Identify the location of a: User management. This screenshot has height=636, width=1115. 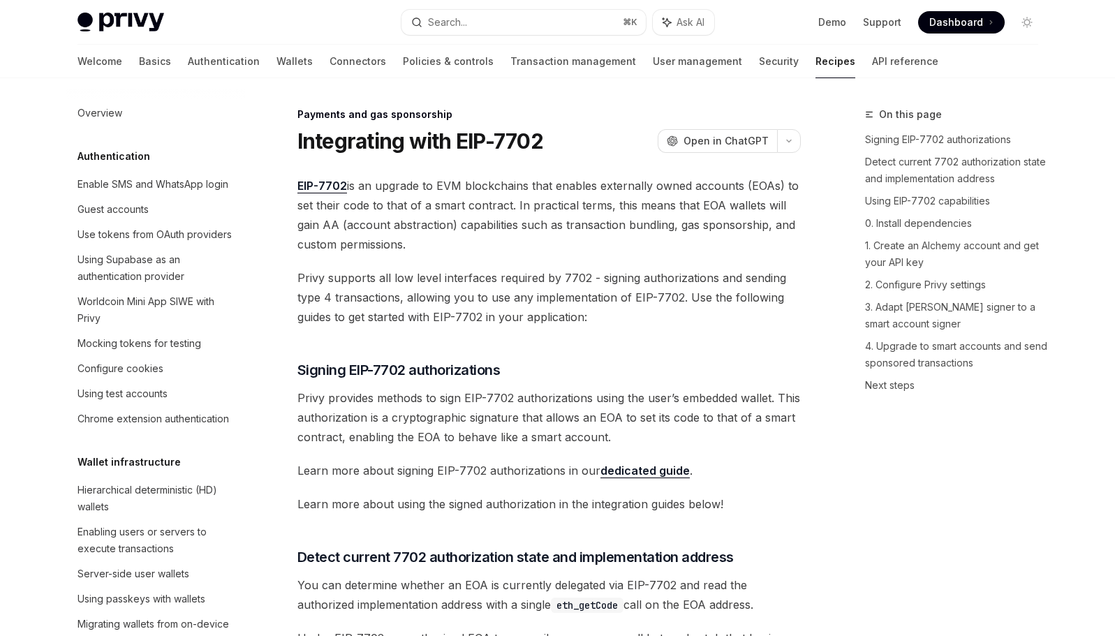
(698, 61).